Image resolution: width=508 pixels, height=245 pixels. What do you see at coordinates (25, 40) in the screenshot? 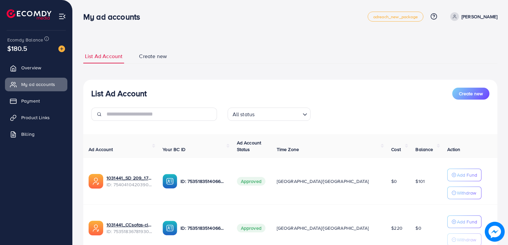
I see `span: Ecomdy Balance` at bounding box center [25, 40].